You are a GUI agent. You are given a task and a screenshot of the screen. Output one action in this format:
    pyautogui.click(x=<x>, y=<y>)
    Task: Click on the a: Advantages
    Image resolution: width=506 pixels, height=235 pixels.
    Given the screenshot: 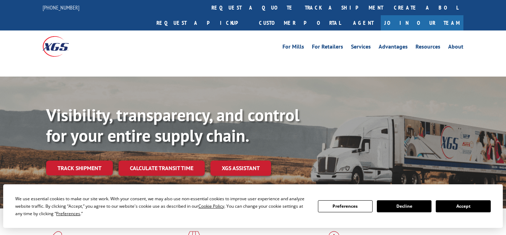 What is the action you would take?
    pyautogui.click(x=393, y=48)
    